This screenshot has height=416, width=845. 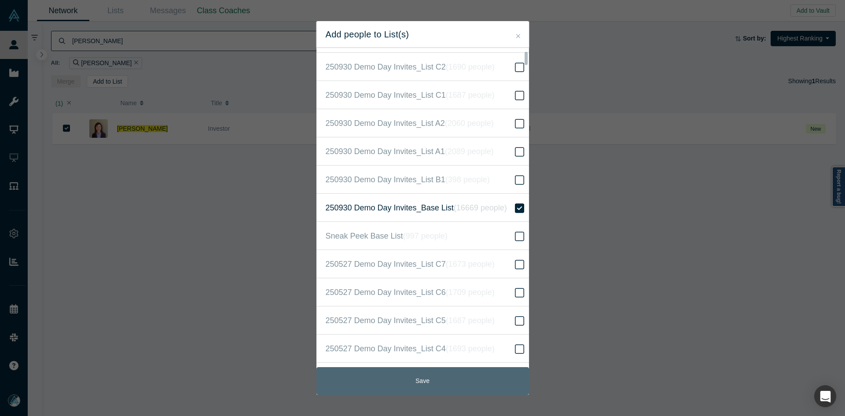 I want to click on i: ( 1690 people ), so click(x=470, y=67).